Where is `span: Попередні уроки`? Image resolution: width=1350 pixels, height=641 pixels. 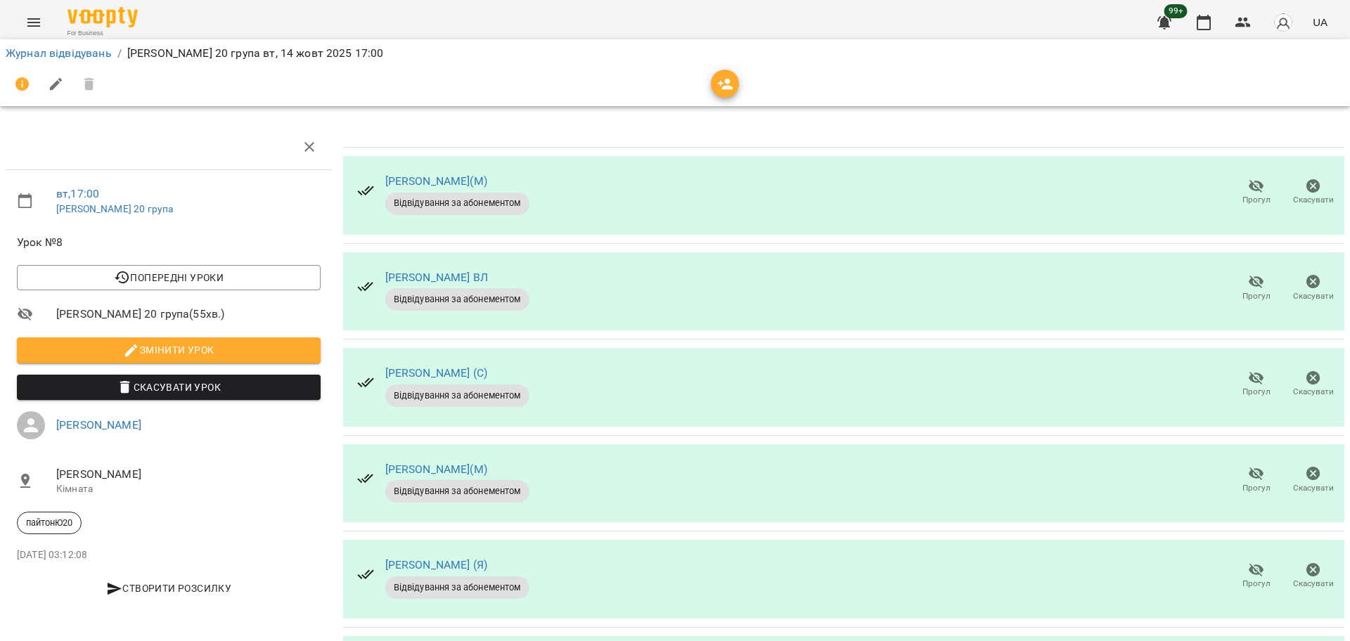 span: Попередні уроки is located at coordinates (169, 278).